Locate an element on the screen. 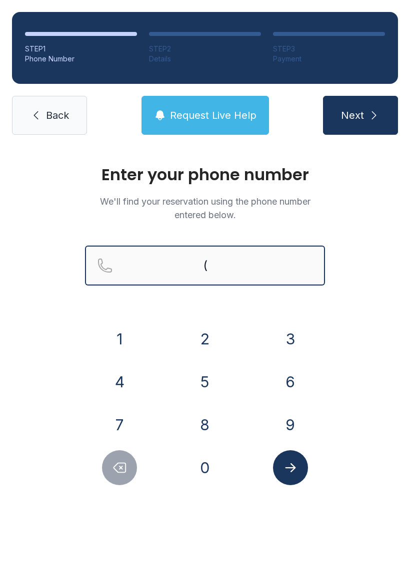 This screenshot has height=567, width=410. span: Next is located at coordinates (352, 115).